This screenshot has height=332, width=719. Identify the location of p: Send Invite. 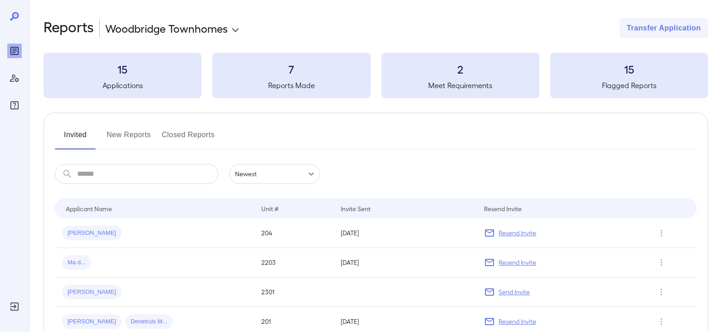
(514, 292).